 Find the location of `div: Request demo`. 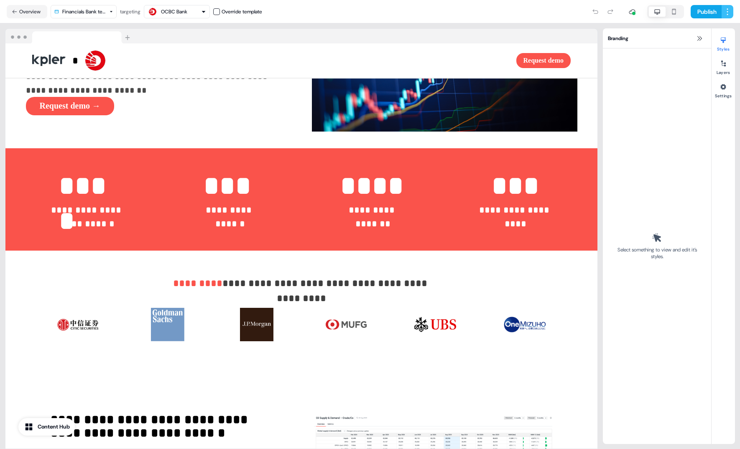

div: Request demo is located at coordinates (437, 61).